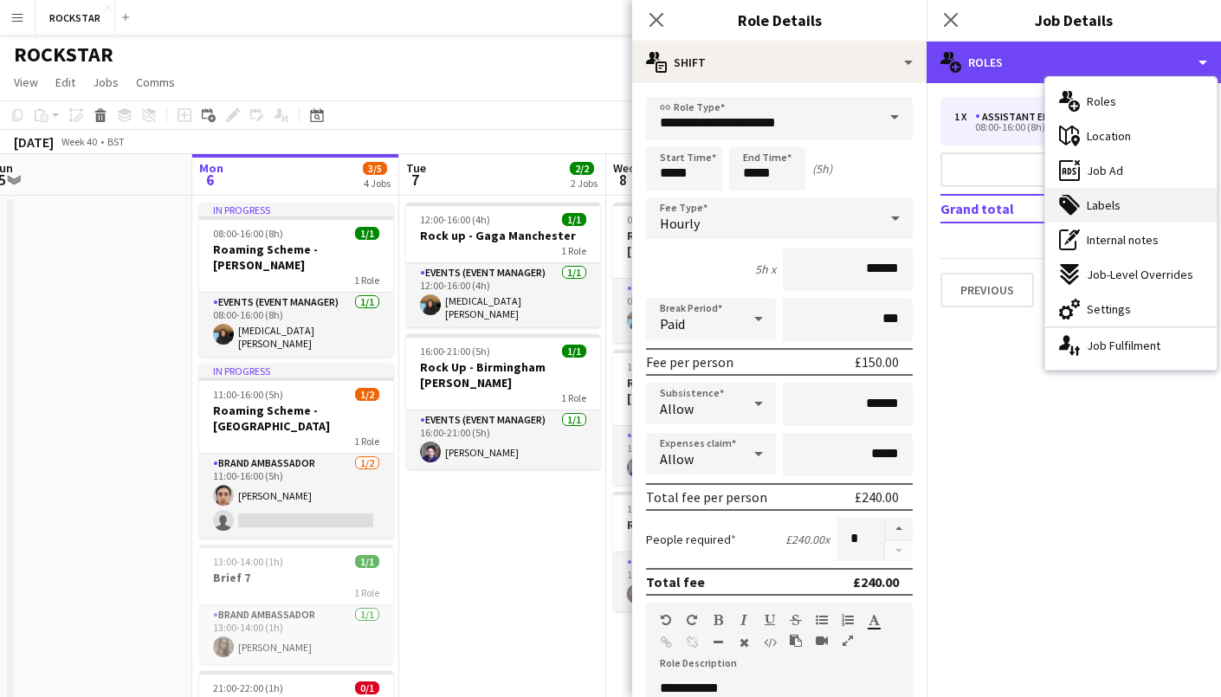  I want to click on button: Fullscreen, so click(848, 641).